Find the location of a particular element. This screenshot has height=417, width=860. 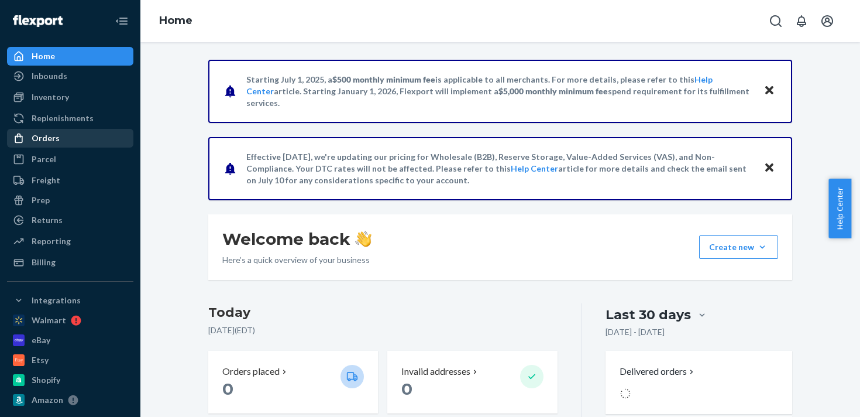

div: Last 30 days is located at coordinates (648, 314).